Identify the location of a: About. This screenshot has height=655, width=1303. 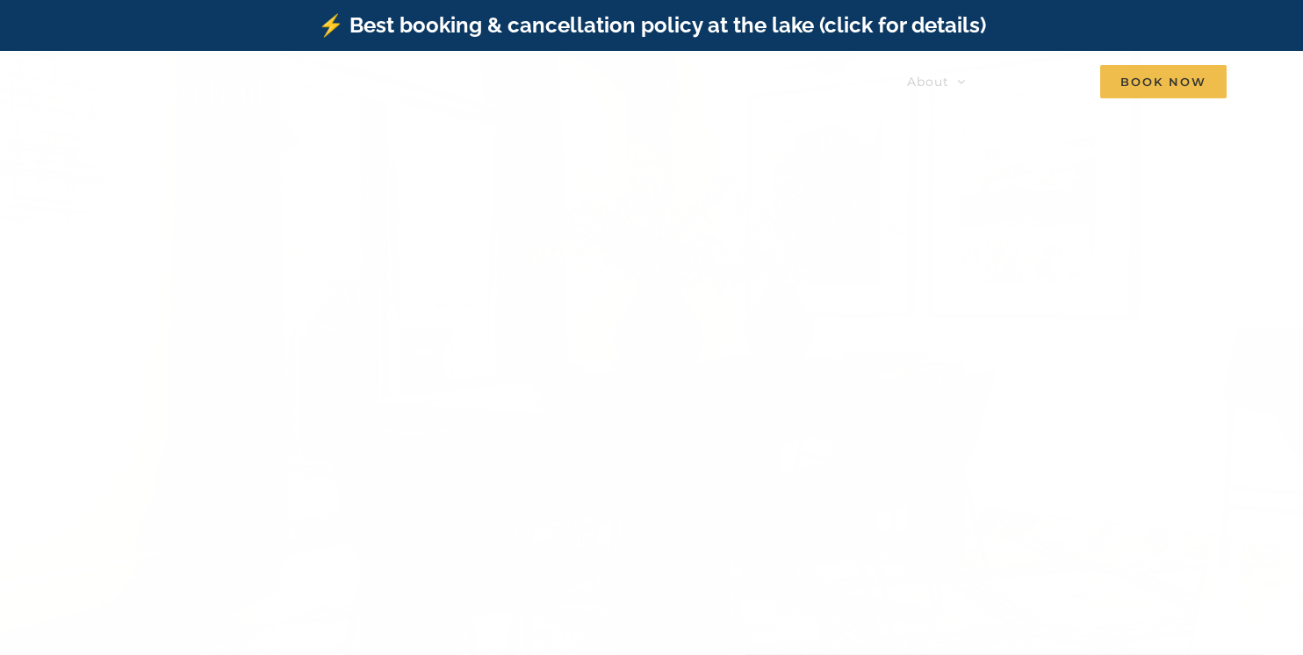
(936, 82).